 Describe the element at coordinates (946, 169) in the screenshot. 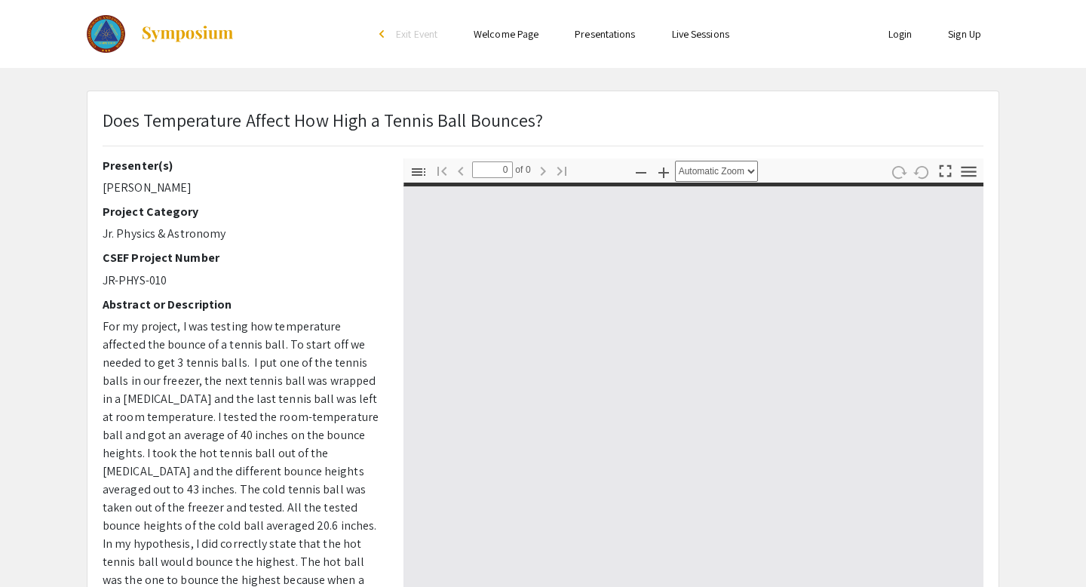

I see `button: Switch to Presentation Mode` at that location.